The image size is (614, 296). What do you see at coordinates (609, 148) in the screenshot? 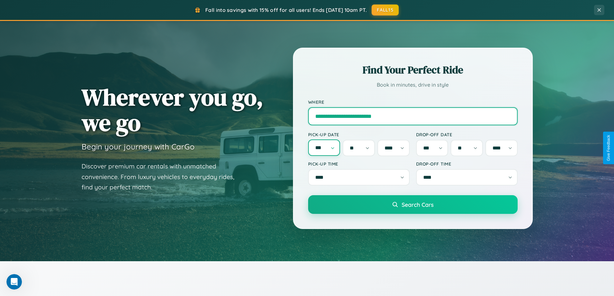
I see `div: Give Feedback` at bounding box center [609, 148].